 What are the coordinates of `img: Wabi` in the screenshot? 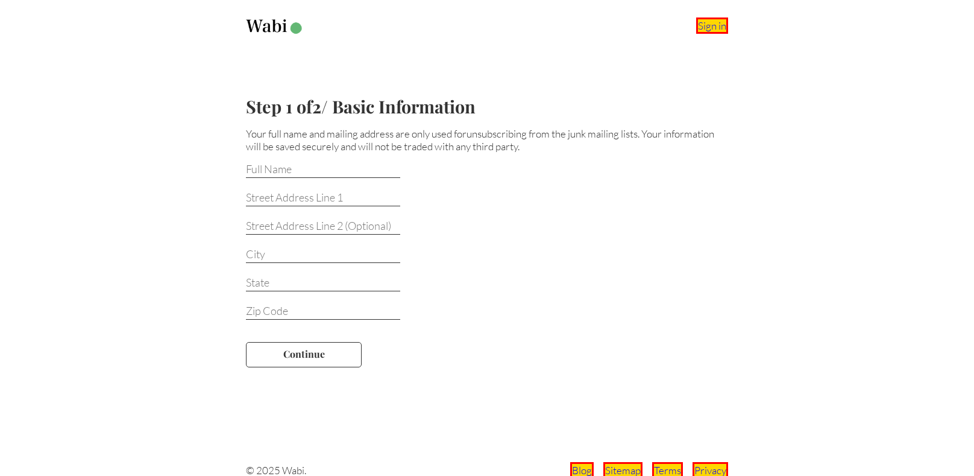 It's located at (275, 27).